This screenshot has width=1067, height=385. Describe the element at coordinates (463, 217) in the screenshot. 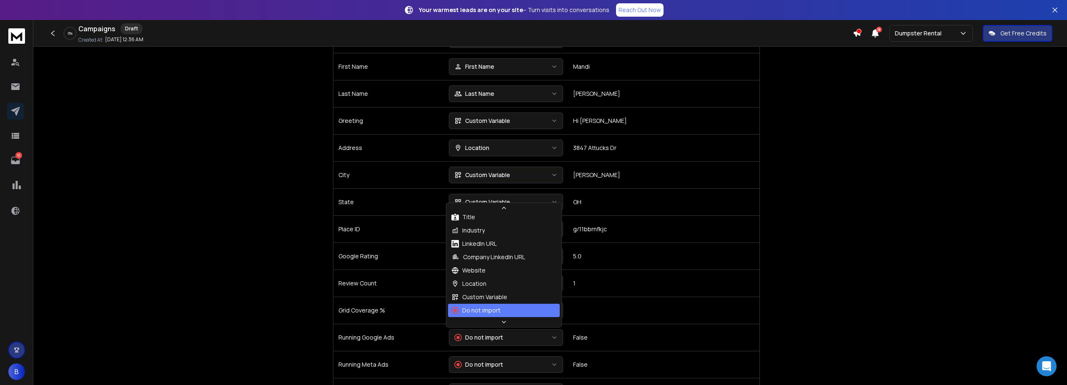

I see `div: Title` at that location.